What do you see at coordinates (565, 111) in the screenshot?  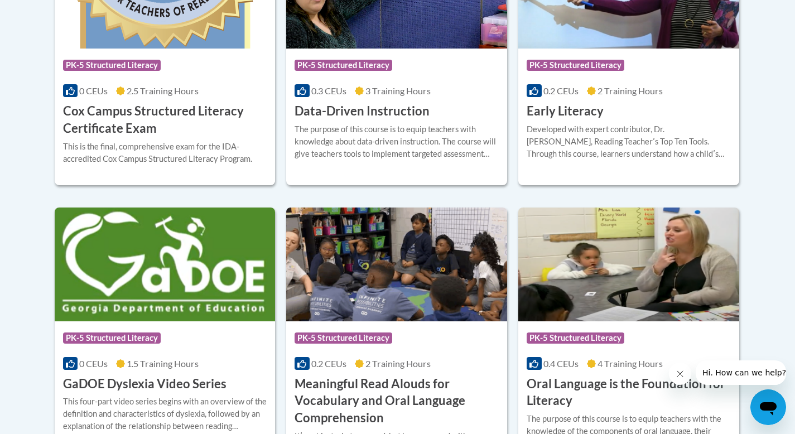 I see `h3: Early Literacy` at bounding box center [565, 111].